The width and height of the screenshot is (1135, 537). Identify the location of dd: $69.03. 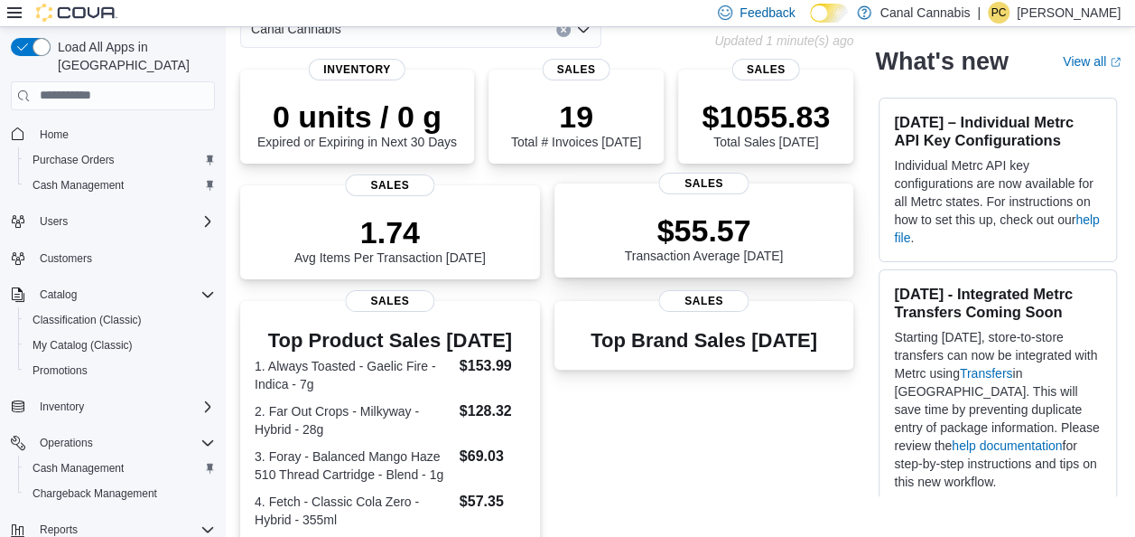
(492, 456).